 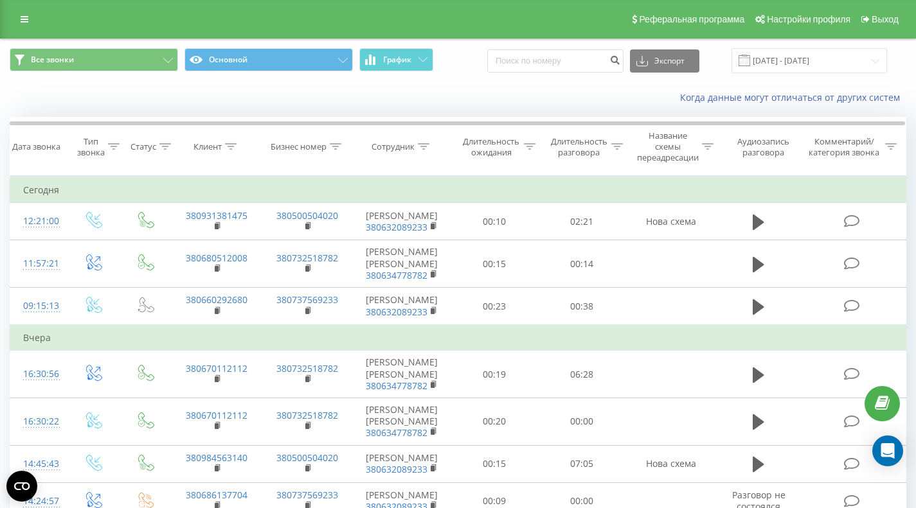 I want to click on a: 380680512008, so click(x=217, y=258).